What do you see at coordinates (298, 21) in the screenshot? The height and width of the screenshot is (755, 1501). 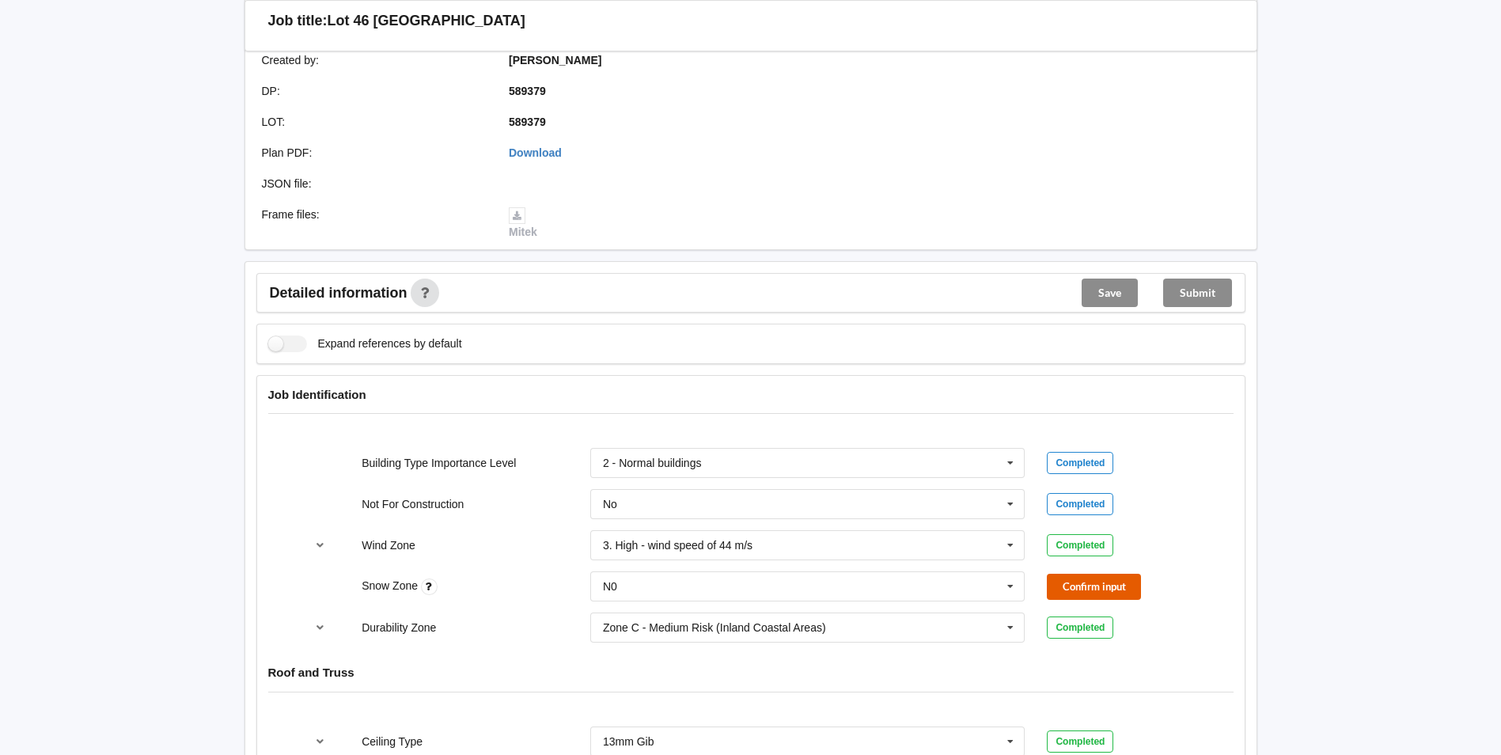 I see `h3: Job title:` at bounding box center [298, 21].